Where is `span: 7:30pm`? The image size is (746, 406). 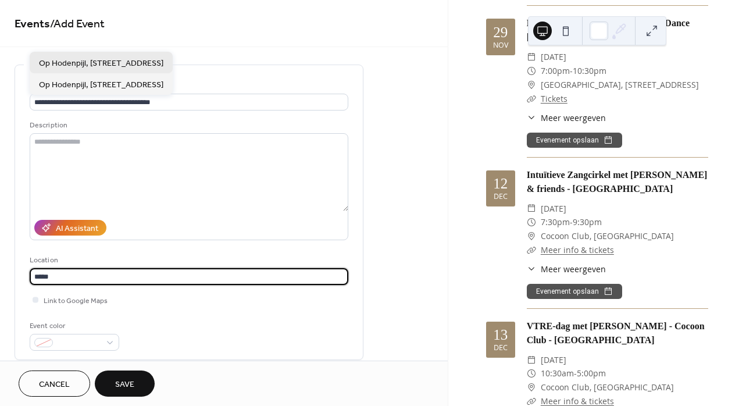
span: 7:30pm is located at coordinates (555, 222).